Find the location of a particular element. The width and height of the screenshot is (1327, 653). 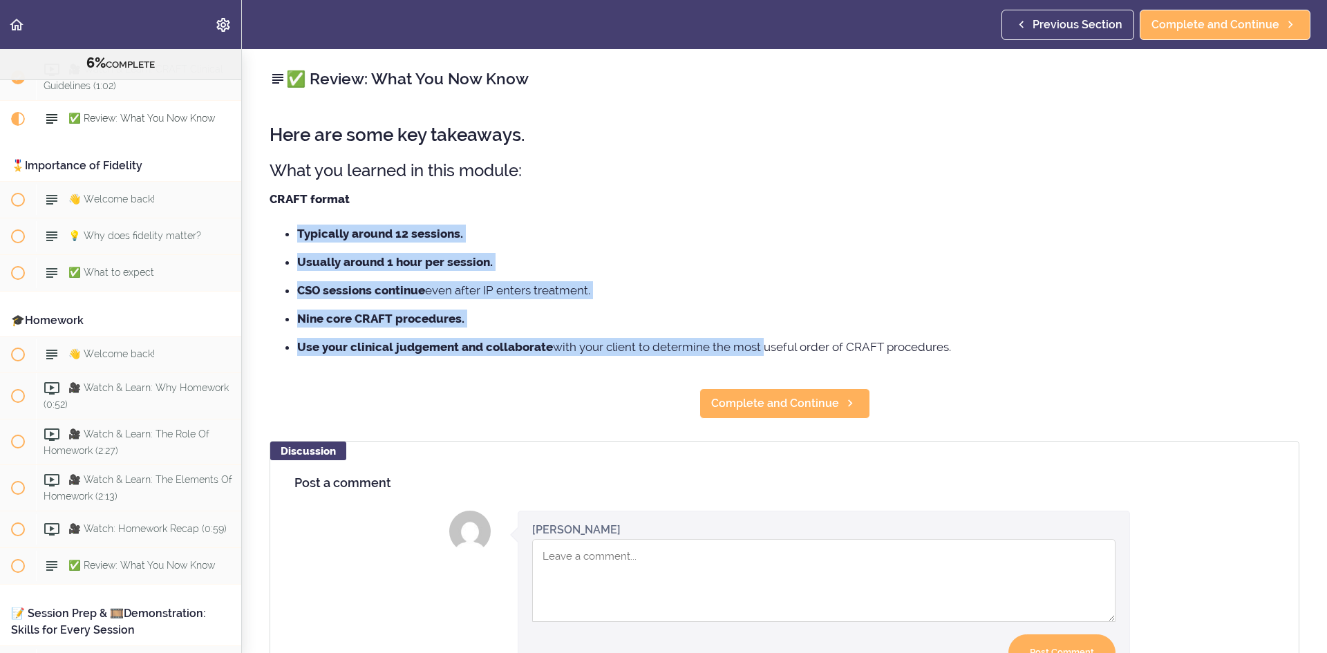

svg: Back to course curriculum is located at coordinates (17, 25).